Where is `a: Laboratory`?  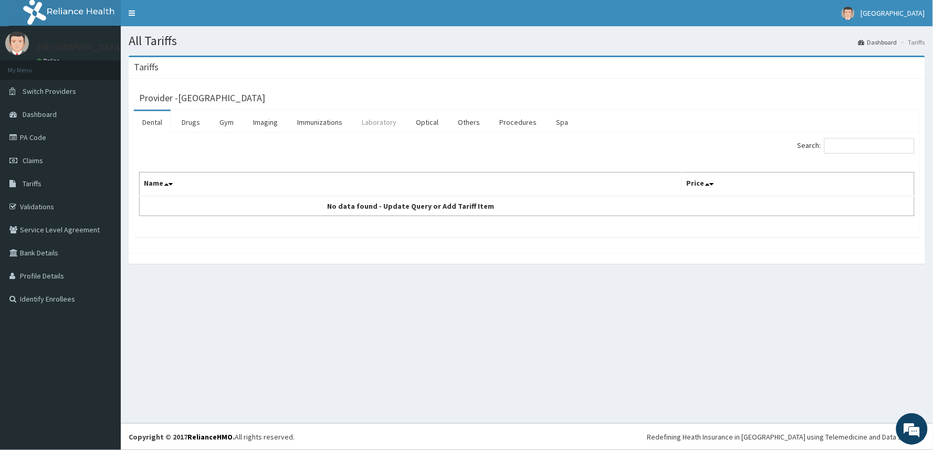
a: Laboratory is located at coordinates (379, 122).